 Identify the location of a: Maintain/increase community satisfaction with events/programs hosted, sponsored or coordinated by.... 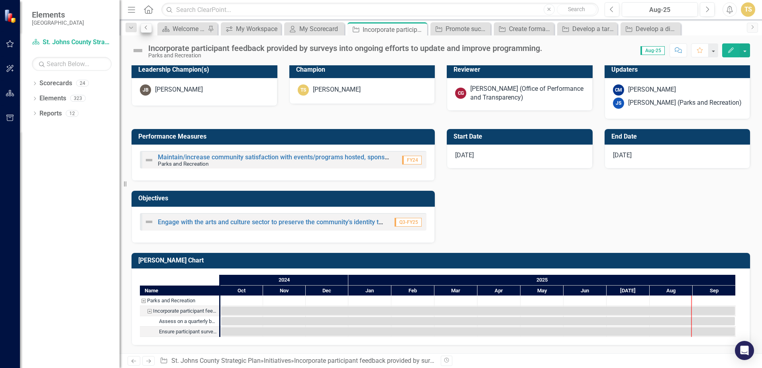
(425, 157).